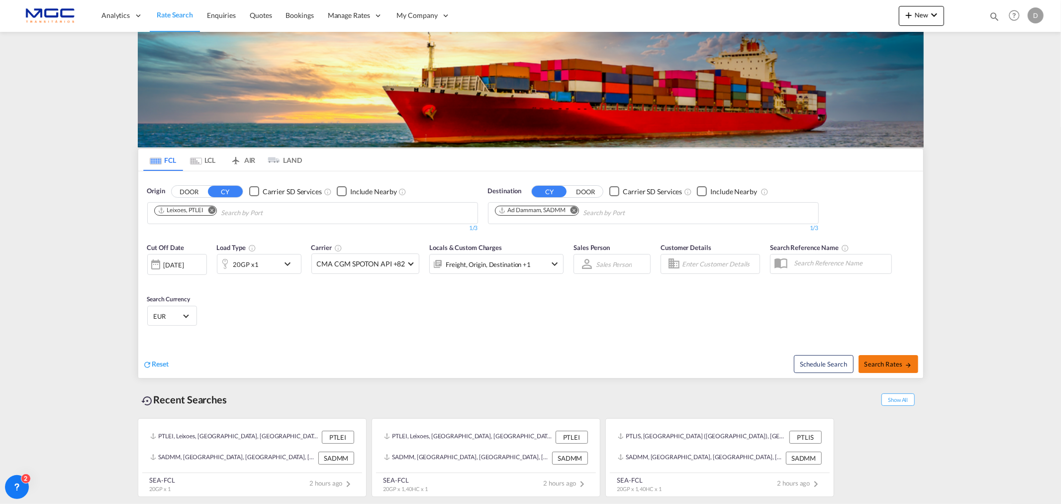  Describe the element at coordinates (586, 191) in the screenshot. I see `button: DOOR` at that location.